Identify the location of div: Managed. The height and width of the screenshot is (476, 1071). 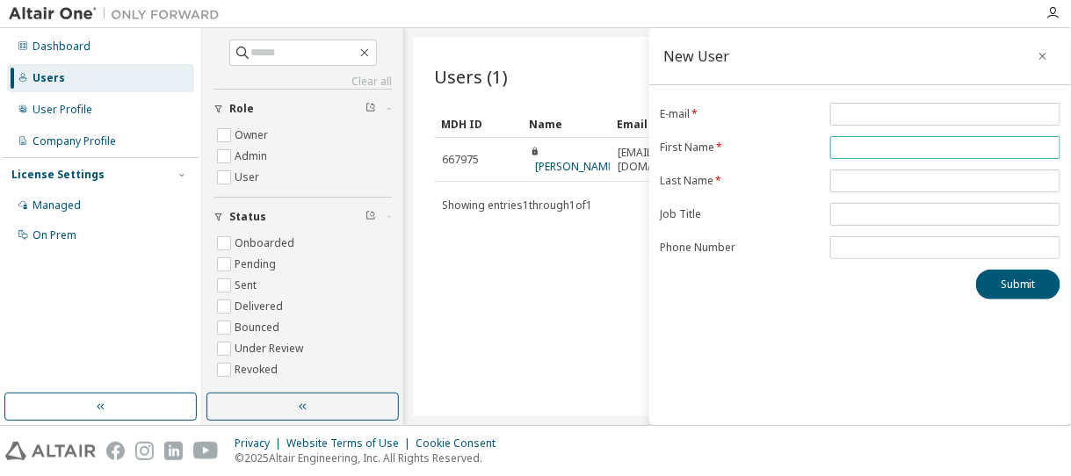
(56, 206).